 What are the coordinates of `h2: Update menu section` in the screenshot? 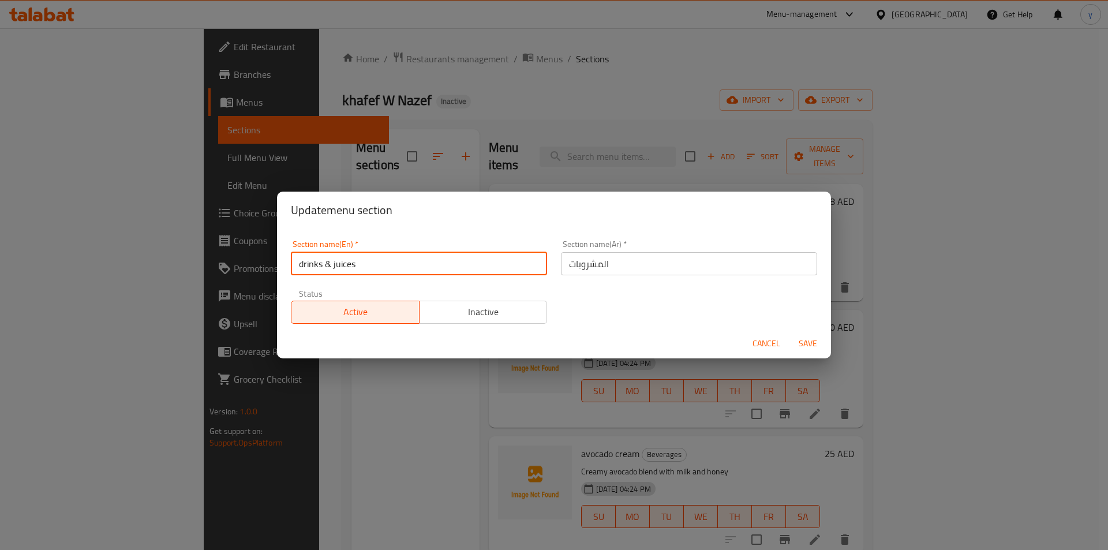 It's located at (554, 210).